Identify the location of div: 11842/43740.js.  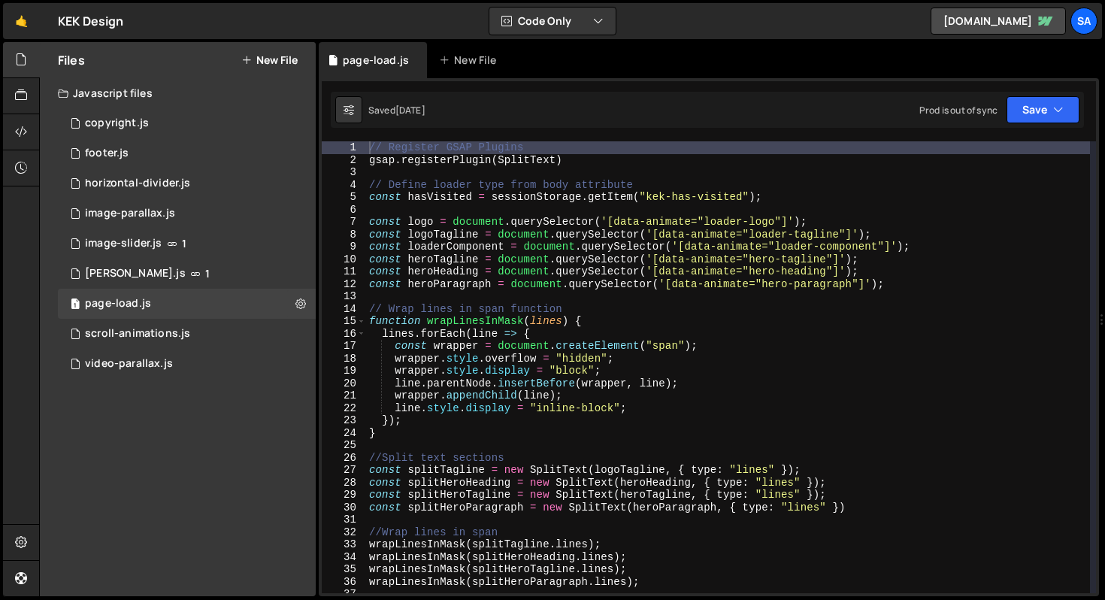
(186, 214).